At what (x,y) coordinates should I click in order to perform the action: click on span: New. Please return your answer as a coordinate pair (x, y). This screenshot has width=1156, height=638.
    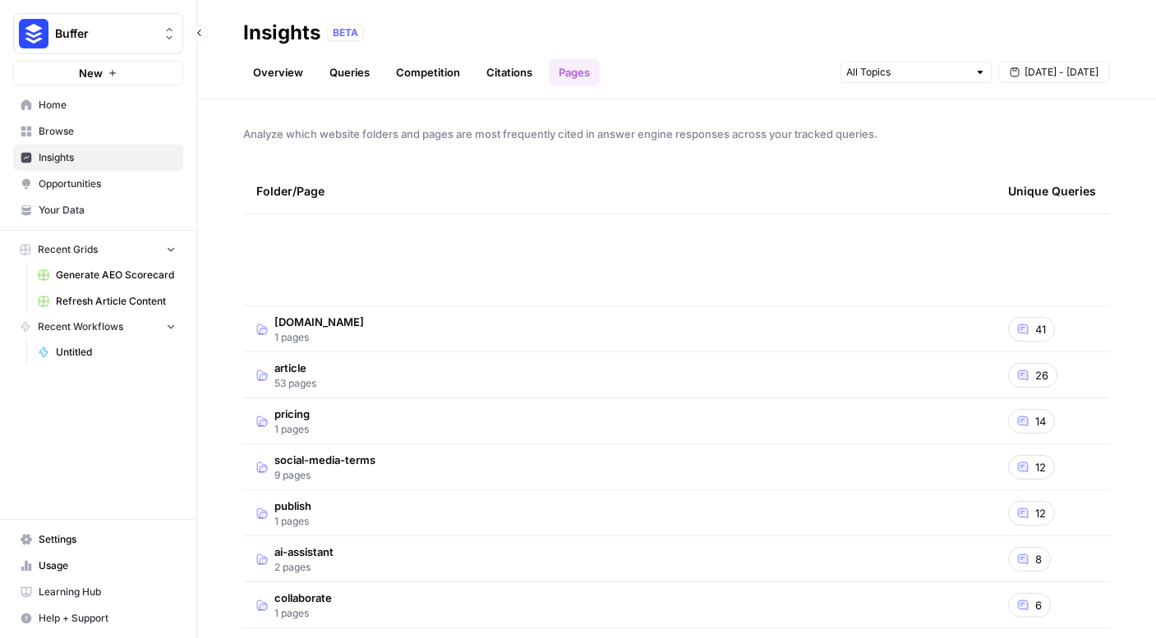
    Looking at the image, I should click on (90, 73).